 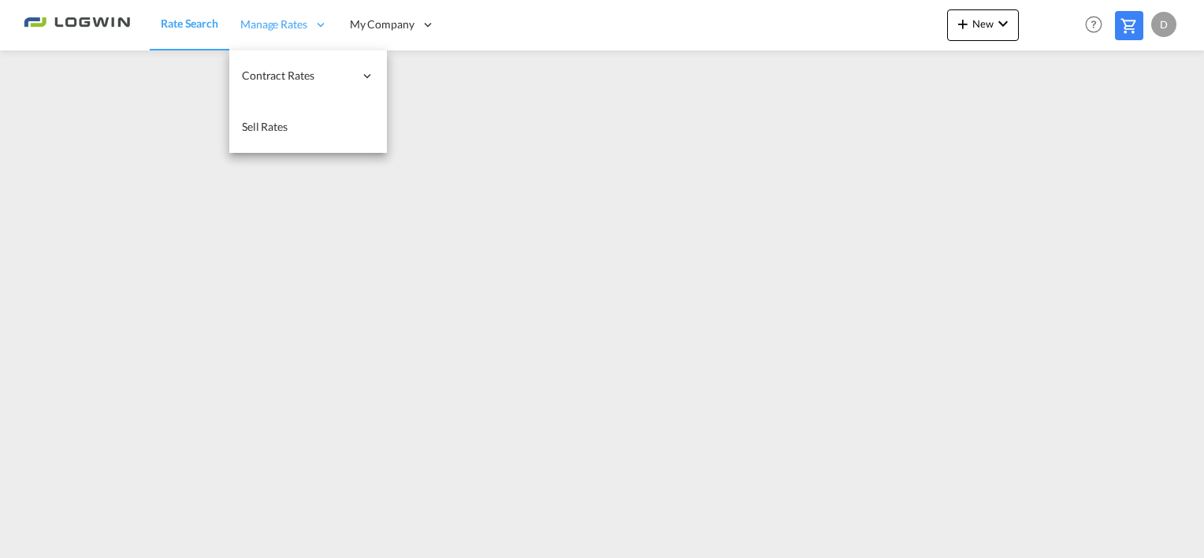 What do you see at coordinates (982, 25) in the screenshot?
I see `button: icon-plus 400-fgNewicon-chevron-down` at bounding box center [982, 25].